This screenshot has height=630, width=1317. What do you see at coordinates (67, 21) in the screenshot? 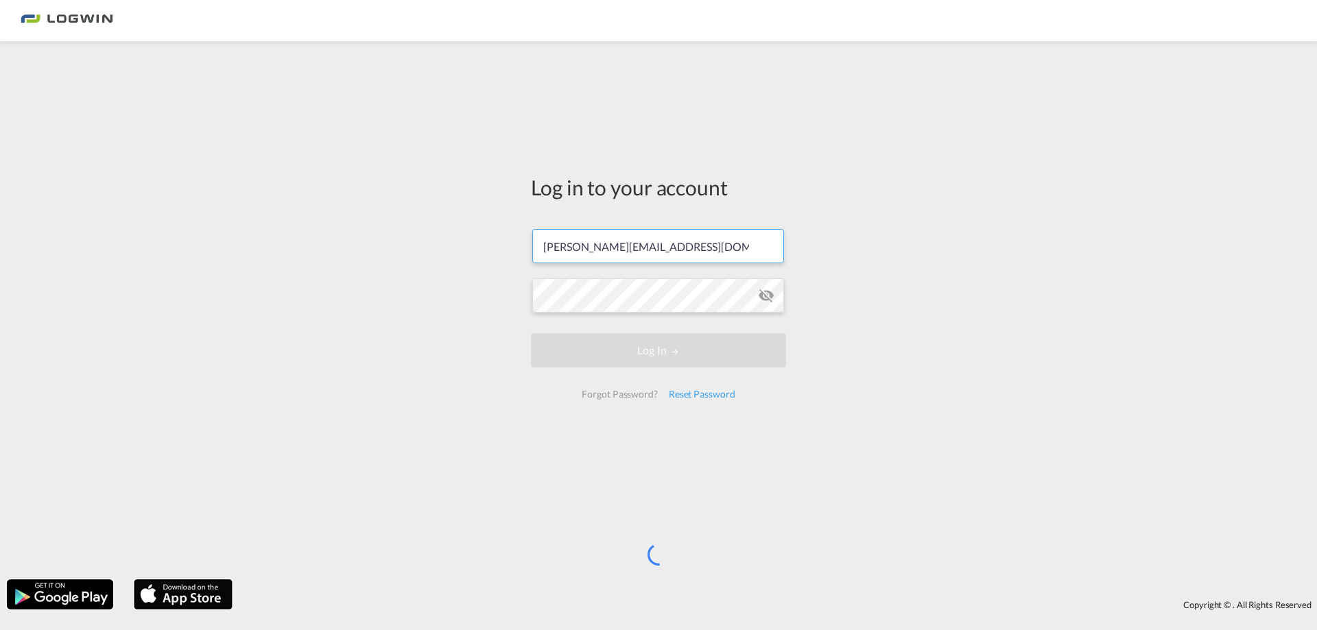
I see `img: bc73a0e0d8c111efacd525e4c8ad7d32.png` at bounding box center [67, 21].